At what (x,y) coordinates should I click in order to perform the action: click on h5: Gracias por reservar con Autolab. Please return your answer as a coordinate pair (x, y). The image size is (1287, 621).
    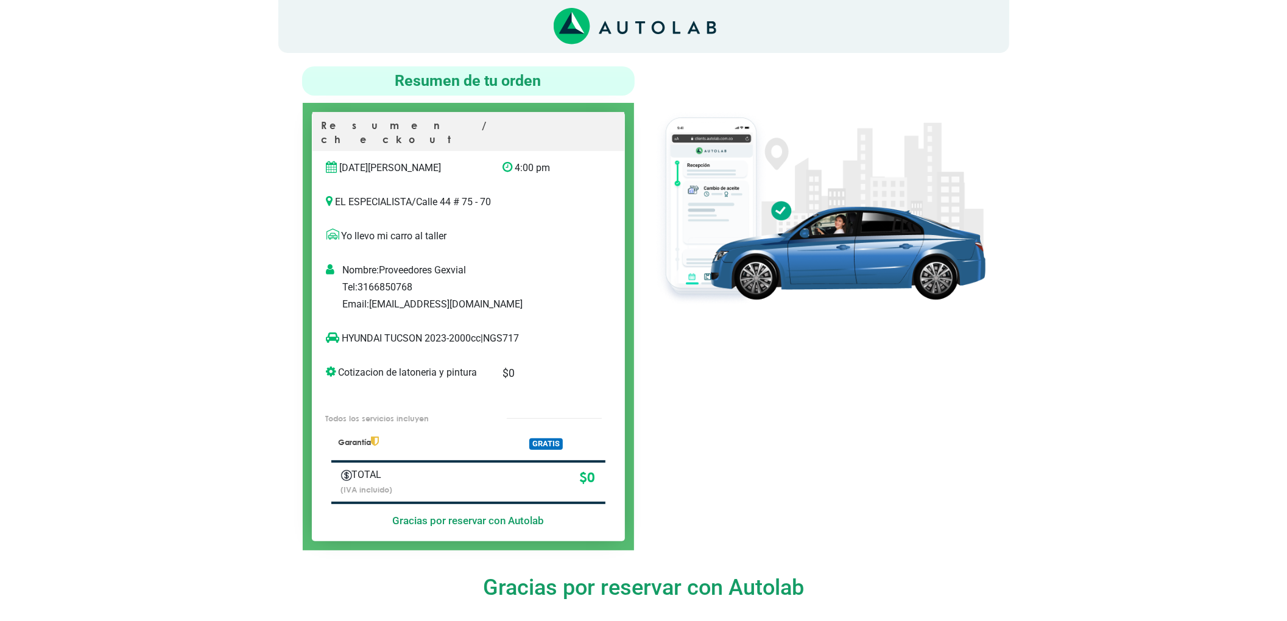
    Looking at the image, I should click on (468, 521).